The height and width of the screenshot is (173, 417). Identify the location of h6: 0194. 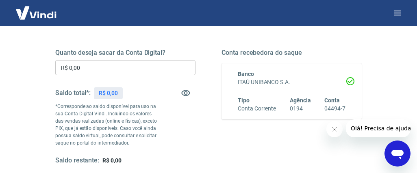
(301, 109).